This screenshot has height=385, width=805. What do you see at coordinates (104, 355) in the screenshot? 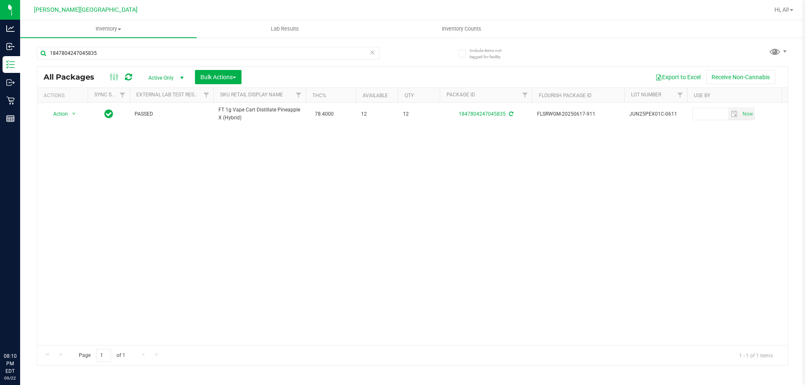
I see `input: 1` at bounding box center [104, 355].